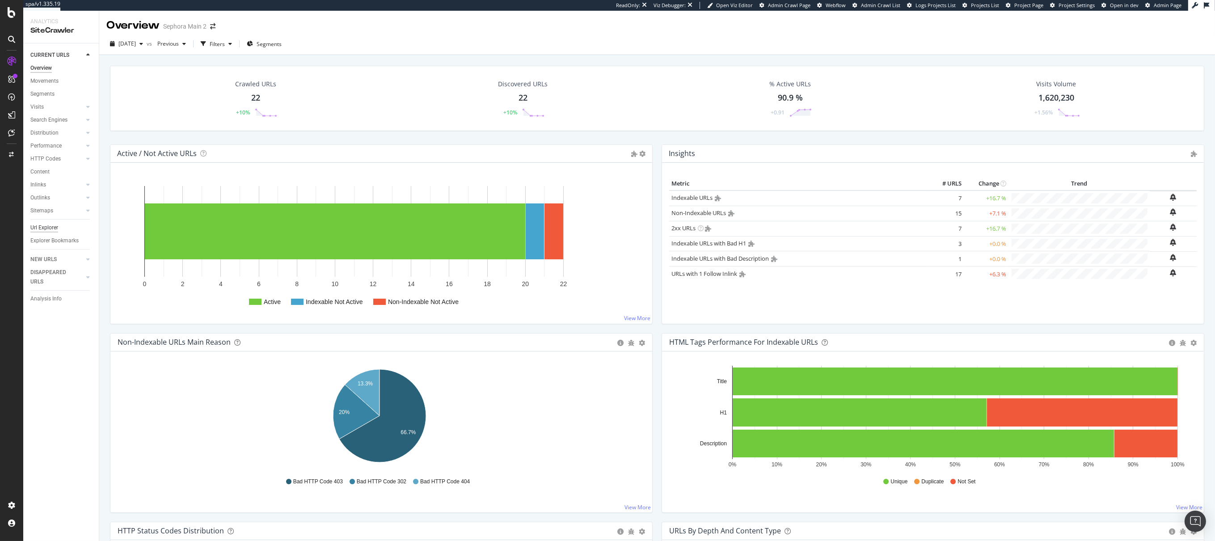 This screenshot has height=541, width=1215. What do you see at coordinates (733, 464) in the screenshot?
I see `text: 0%` at bounding box center [733, 464].